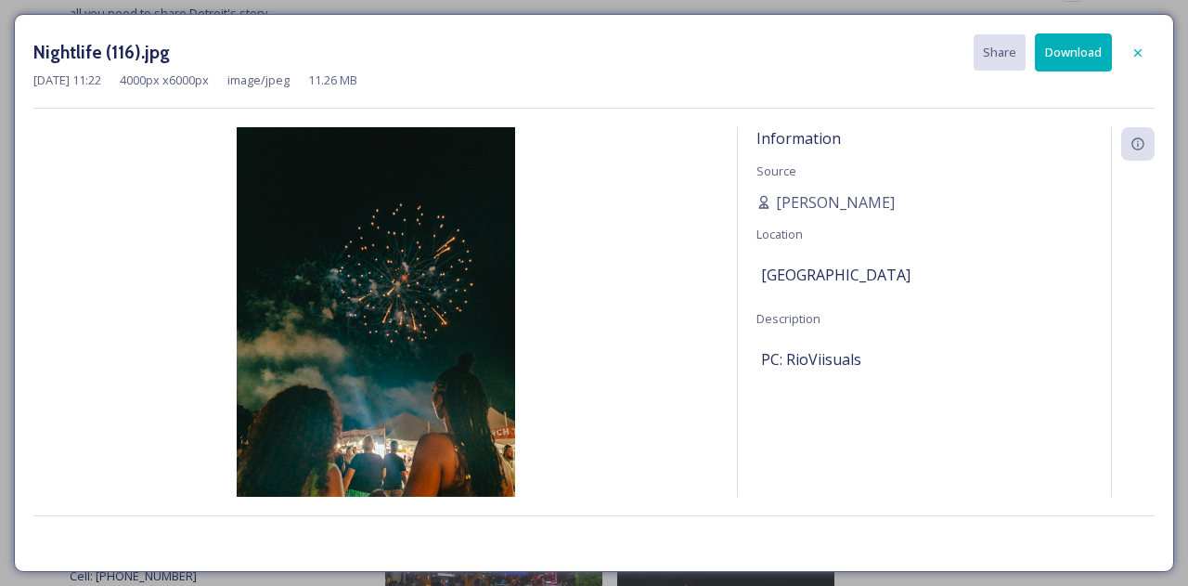 The height and width of the screenshot is (586, 1188). What do you see at coordinates (780, 234) in the screenshot?
I see `span: Location` at bounding box center [780, 234].